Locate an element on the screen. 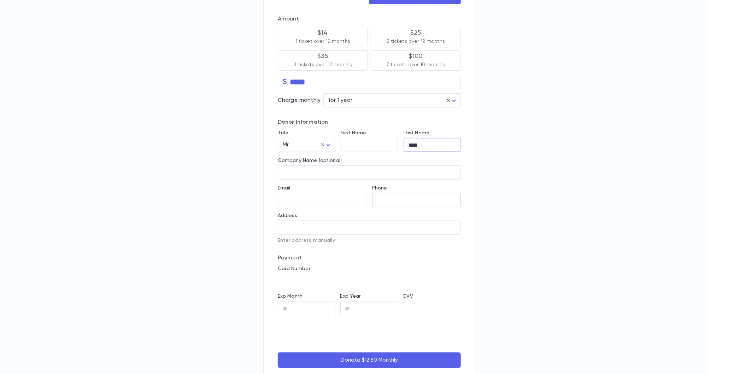 Image resolution: width=751 pixels, height=374 pixels. p: $25 is located at coordinates (416, 33).